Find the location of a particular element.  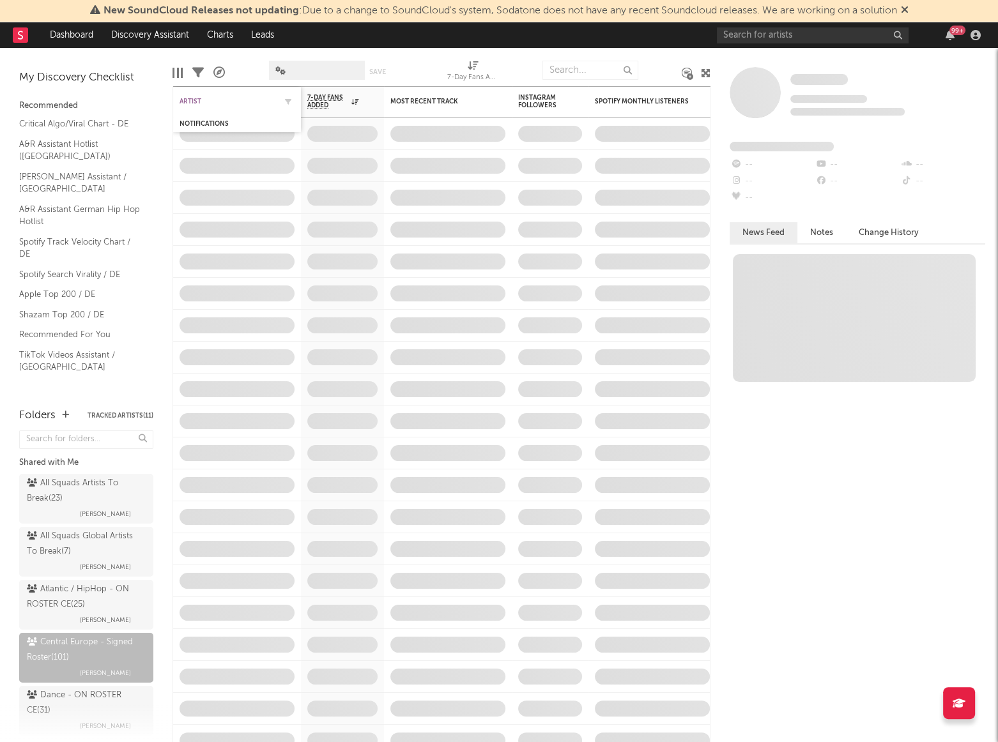

div: Dance - ON ROSTER CE ( 31 ) is located at coordinates (84, 703).